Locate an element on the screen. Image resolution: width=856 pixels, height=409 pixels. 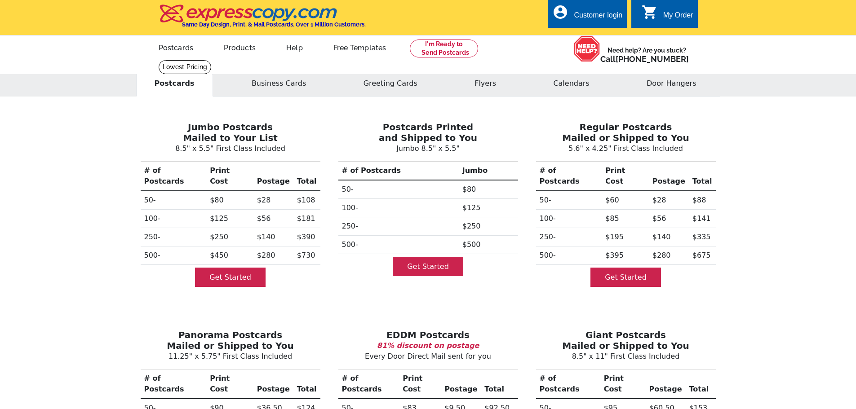
span: Call is located at coordinates (644, 59).